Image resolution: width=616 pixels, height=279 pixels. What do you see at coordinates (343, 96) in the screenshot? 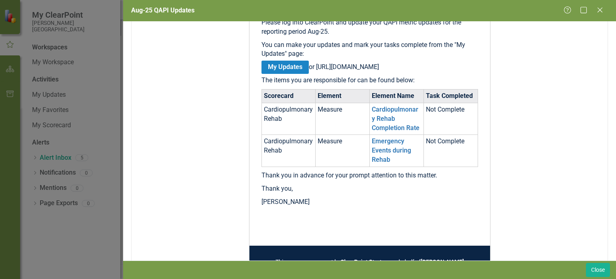
I see `th: Element` at bounding box center [343, 96].